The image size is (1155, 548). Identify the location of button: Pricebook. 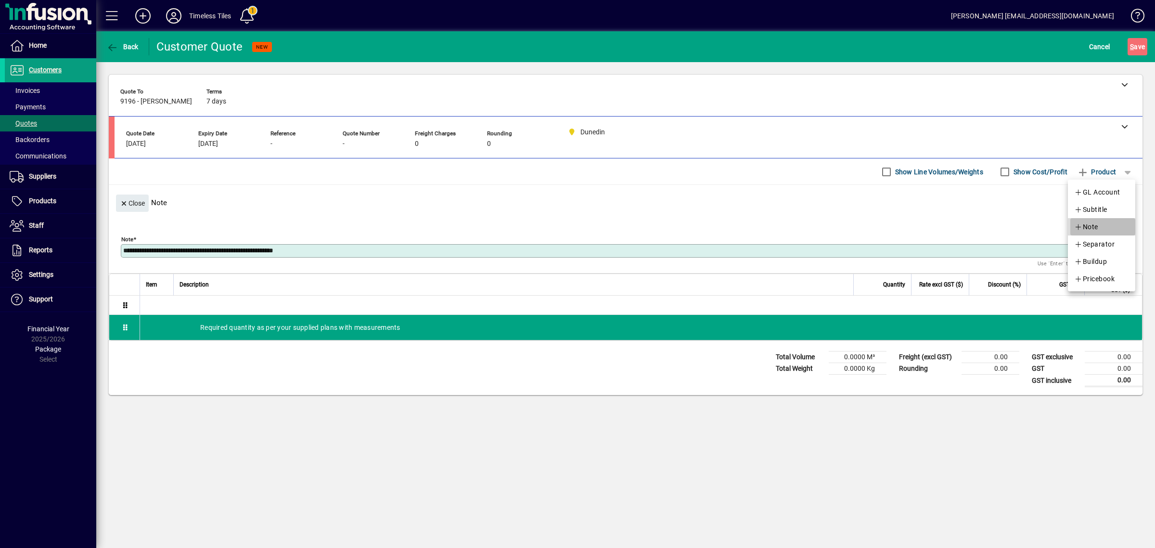
(1102, 279).